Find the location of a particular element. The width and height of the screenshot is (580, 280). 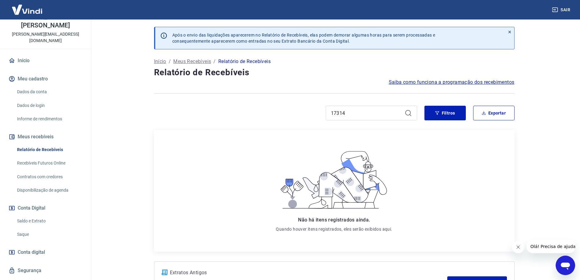

button: Meus recebíveis is located at coordinates (45, 137).